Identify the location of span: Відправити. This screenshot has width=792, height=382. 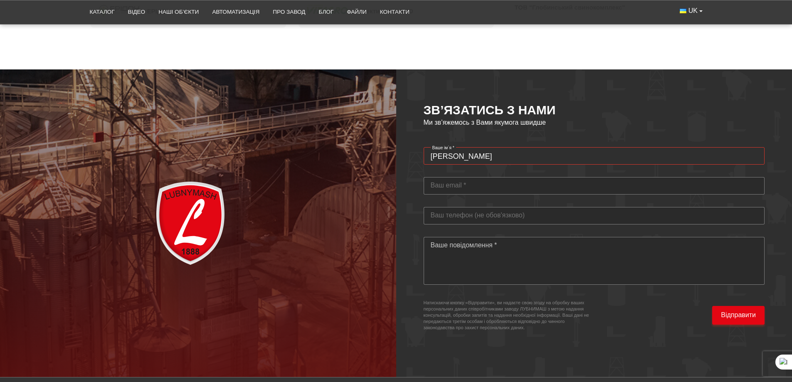
(738, 315).